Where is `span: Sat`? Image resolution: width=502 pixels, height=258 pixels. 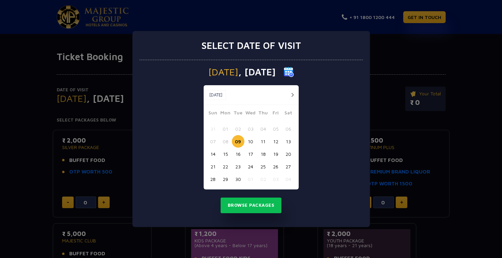 span: Sat is located at coordinates (288, 114).